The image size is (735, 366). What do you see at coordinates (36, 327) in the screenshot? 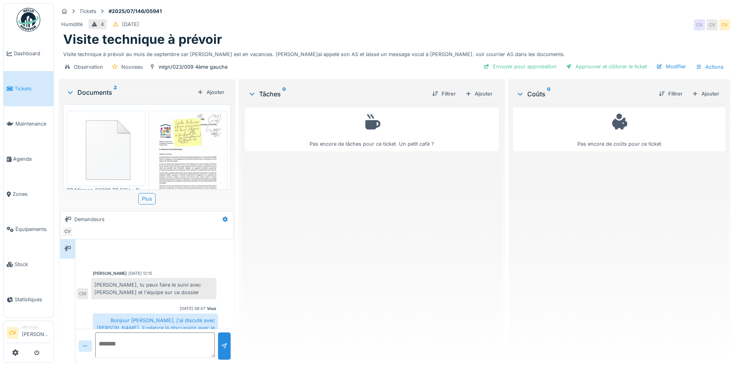
I see `div: Manager` at bounding box center [36, 327].